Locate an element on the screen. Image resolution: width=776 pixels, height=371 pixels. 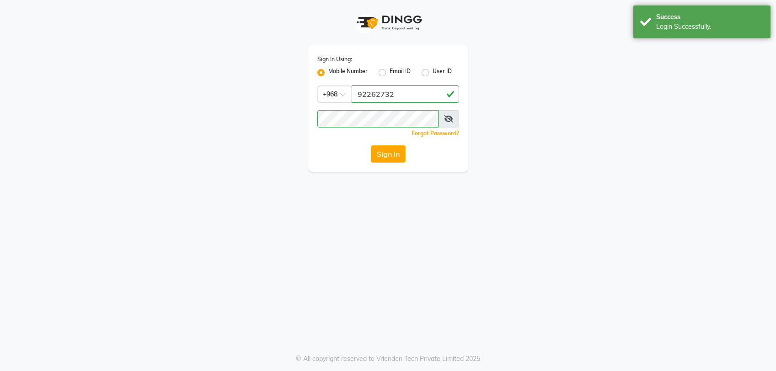
label: Mobile Number is located at coordinates (348, 73).